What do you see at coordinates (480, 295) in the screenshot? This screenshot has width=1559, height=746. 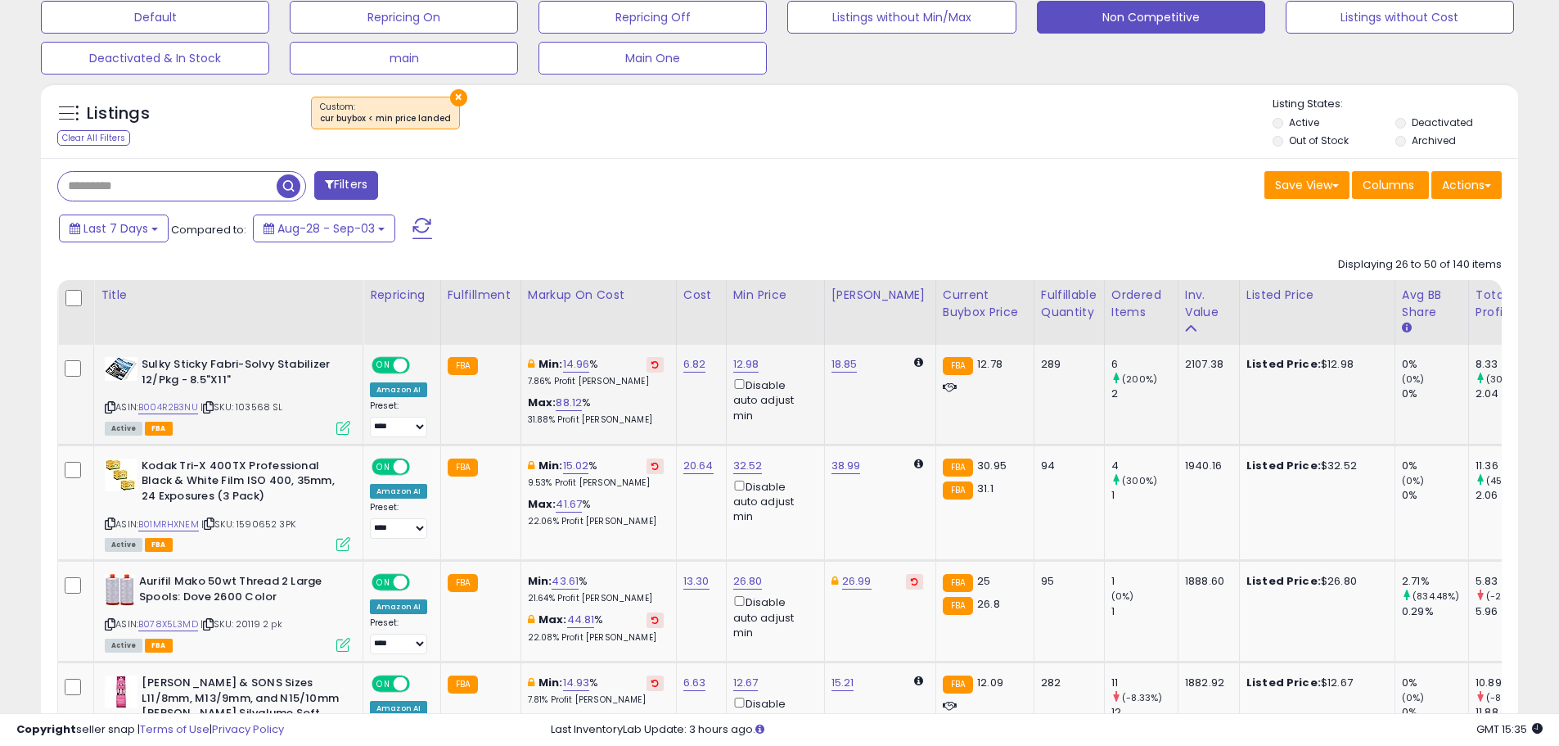 I see `div: Fulfillment` at bounding box center [480, 295].